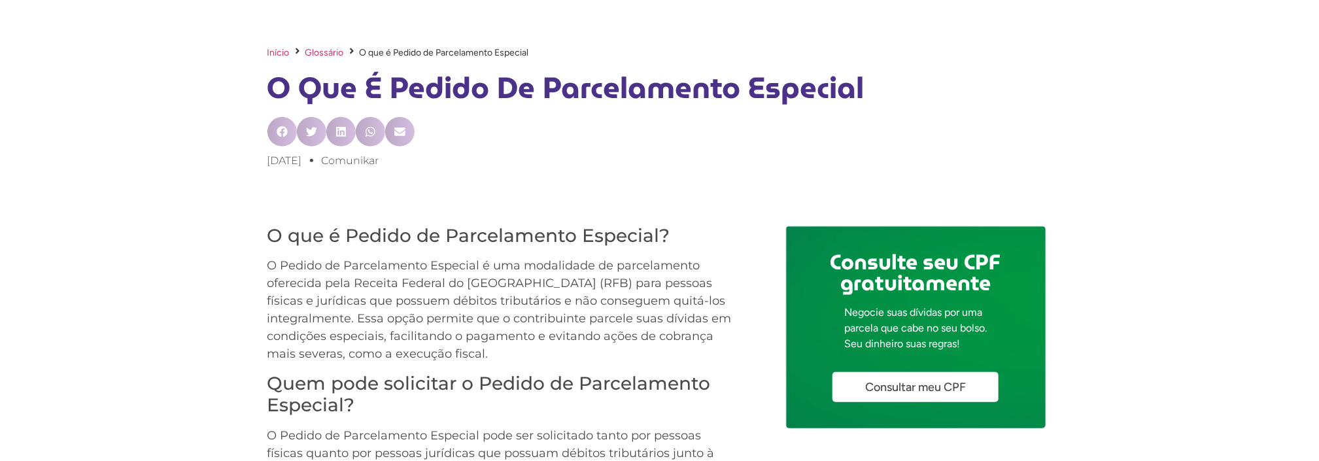 This screenshot has height=461, width=1319. I want to click on span: Consultar meu CPF, so click(915, 387).